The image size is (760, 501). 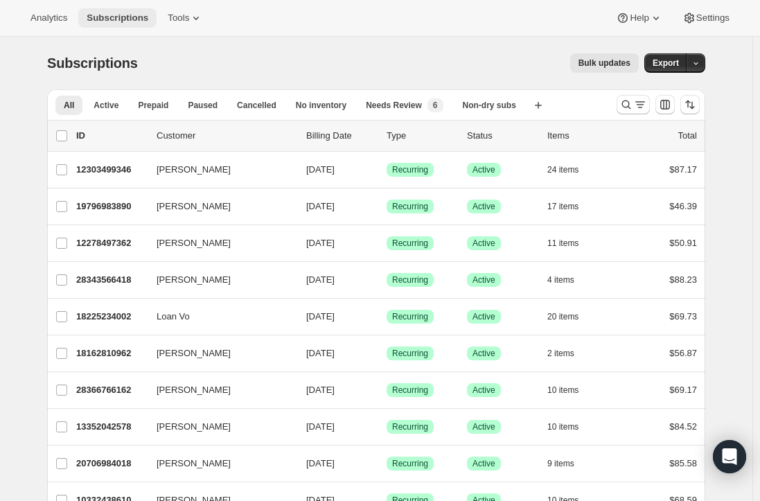 What do you see at coordinates (49, 18) in the screenshot?
I see `button: Analytics` at bounding box center [49, 18].